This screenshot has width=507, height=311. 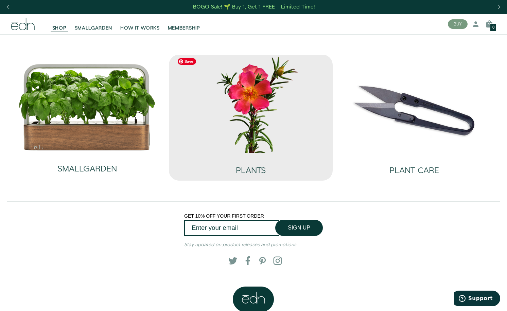 I want to click on span: MEMBERSHIP, so click(x=184, y=28).